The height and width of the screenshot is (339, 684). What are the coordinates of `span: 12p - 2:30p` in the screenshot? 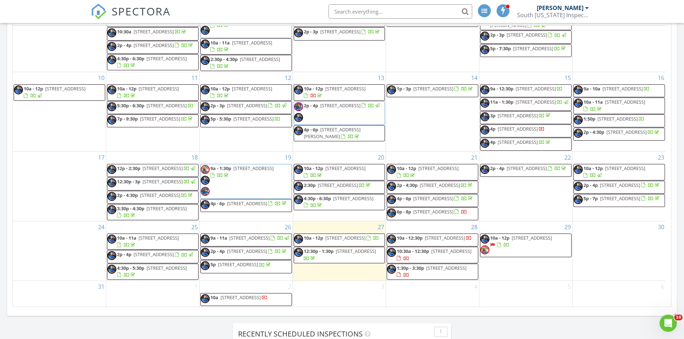 It's located at (129, 168).